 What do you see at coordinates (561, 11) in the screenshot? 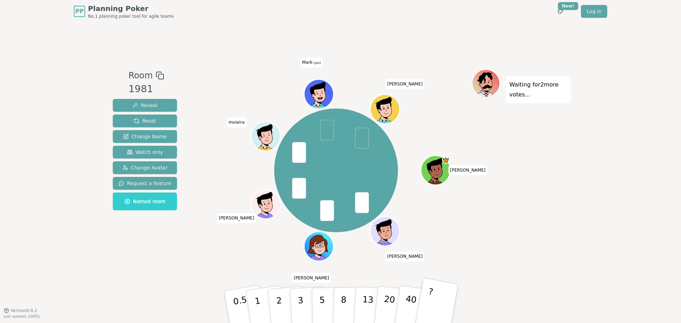
I see `button: New!` at bounding box center [561, 11].